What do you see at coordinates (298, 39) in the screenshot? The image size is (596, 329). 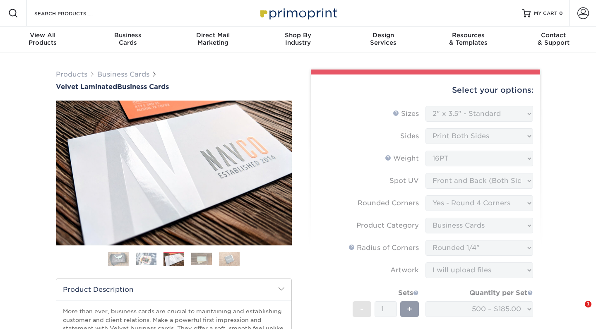 I see `div: Industry` at bounding box center [298, 39].